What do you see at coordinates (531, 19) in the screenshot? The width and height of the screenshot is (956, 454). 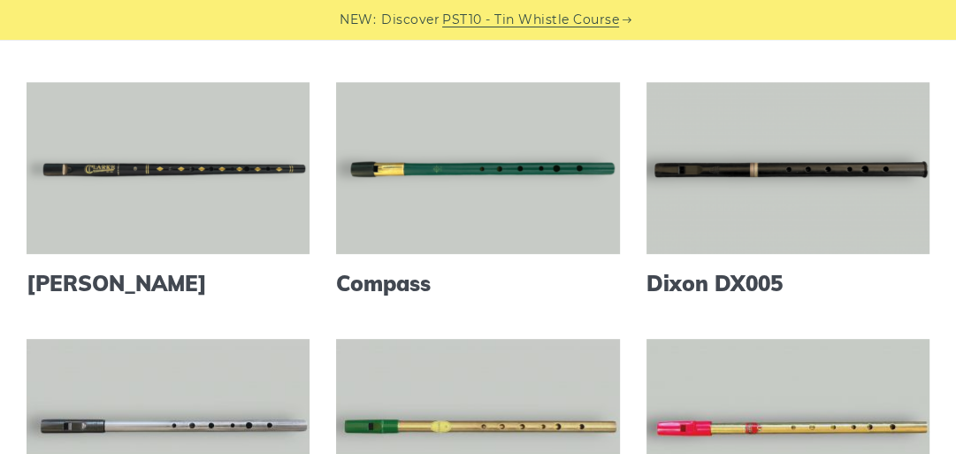 I see `a: PST10 - Tin Whistle Course` at bounding box center [531, 19].